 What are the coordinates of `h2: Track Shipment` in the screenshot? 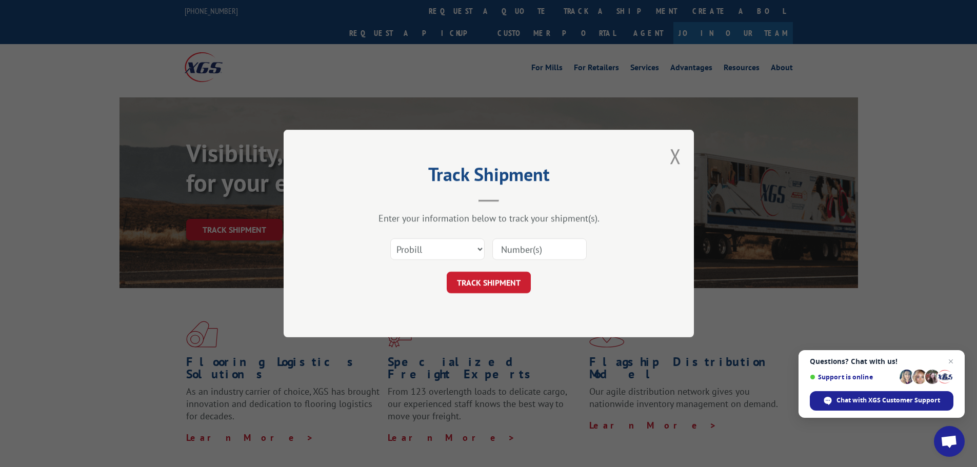 It's located at (489, 177).